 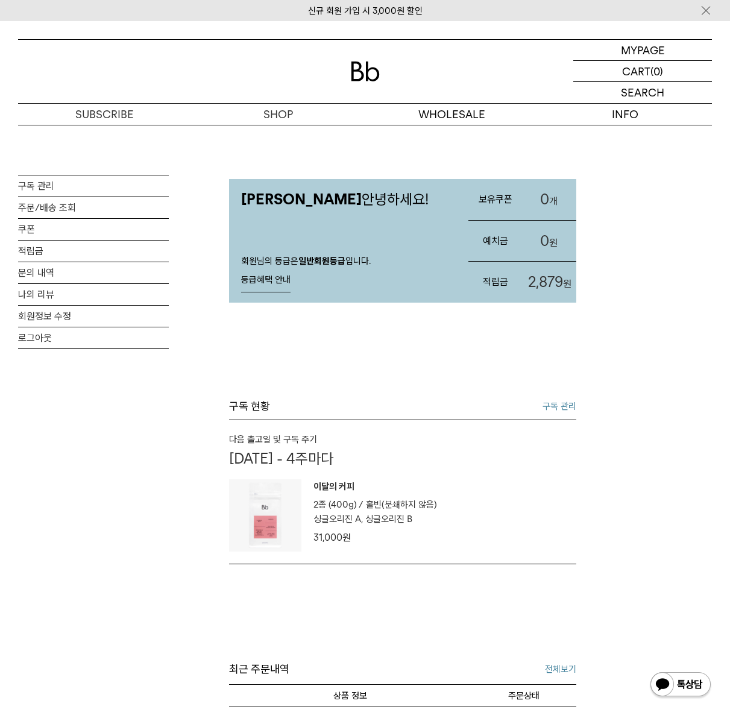 What do you see at coordinates (259, 669) in the screenshot?
I see `span: 최근 주문내역` at bounding box center [259, 669].